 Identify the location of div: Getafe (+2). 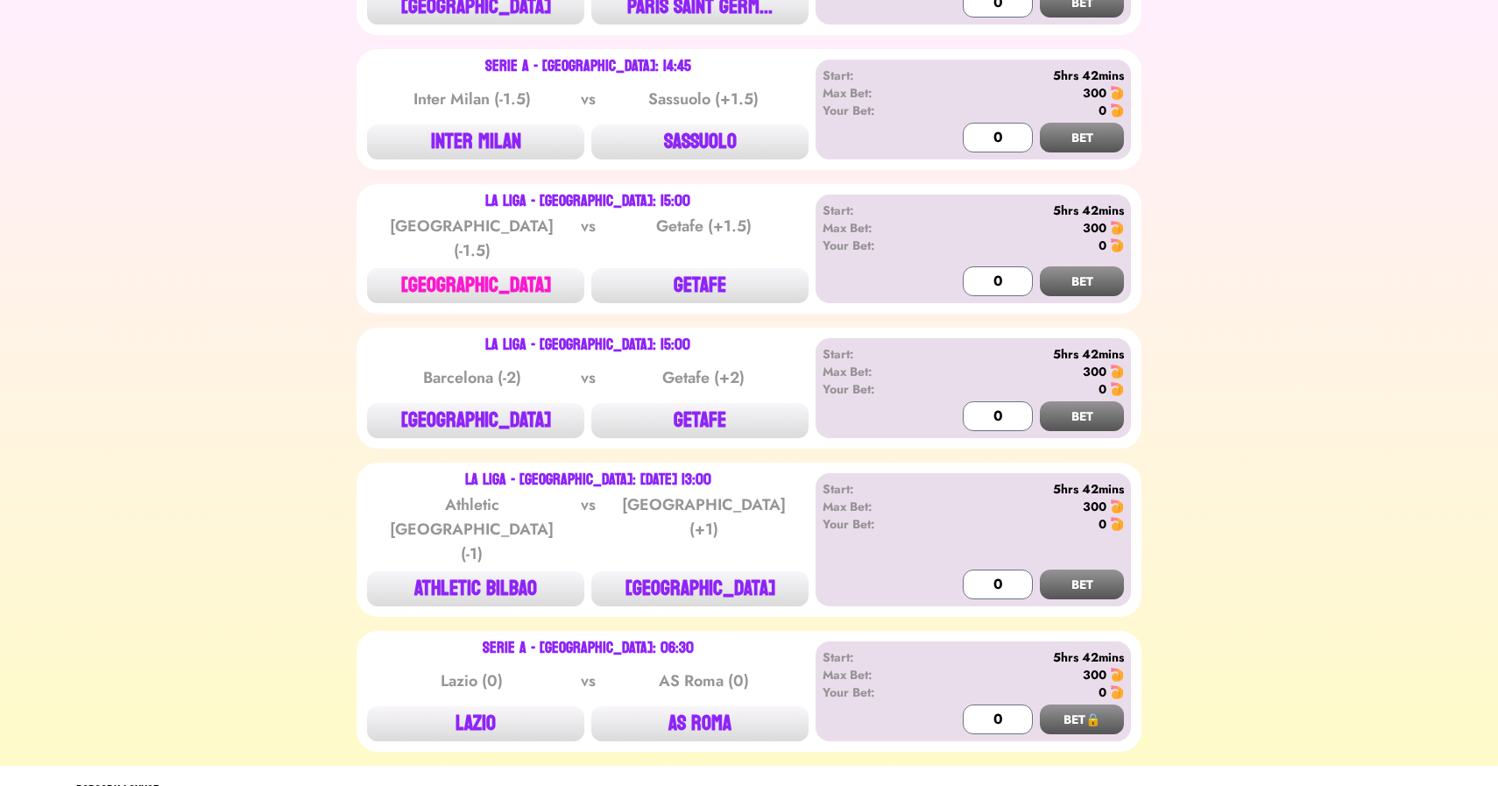
(703, 378).